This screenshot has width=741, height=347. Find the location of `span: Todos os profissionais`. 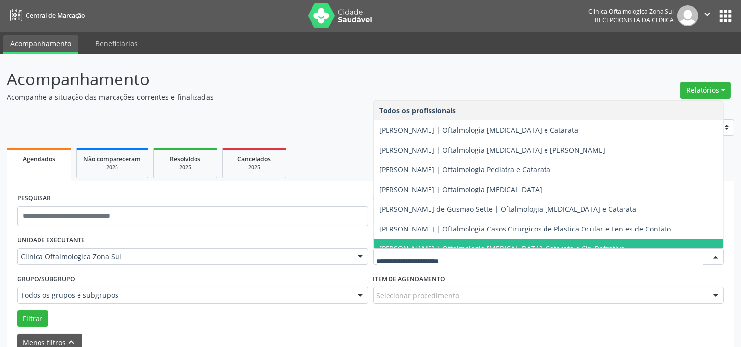

span: Todos os profissionais is located at coordinates (418, 110).